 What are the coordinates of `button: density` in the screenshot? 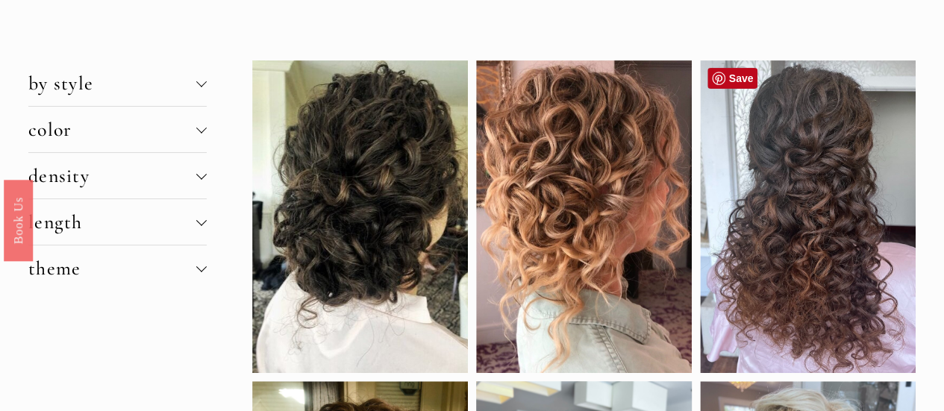 It's located at (117, 175).